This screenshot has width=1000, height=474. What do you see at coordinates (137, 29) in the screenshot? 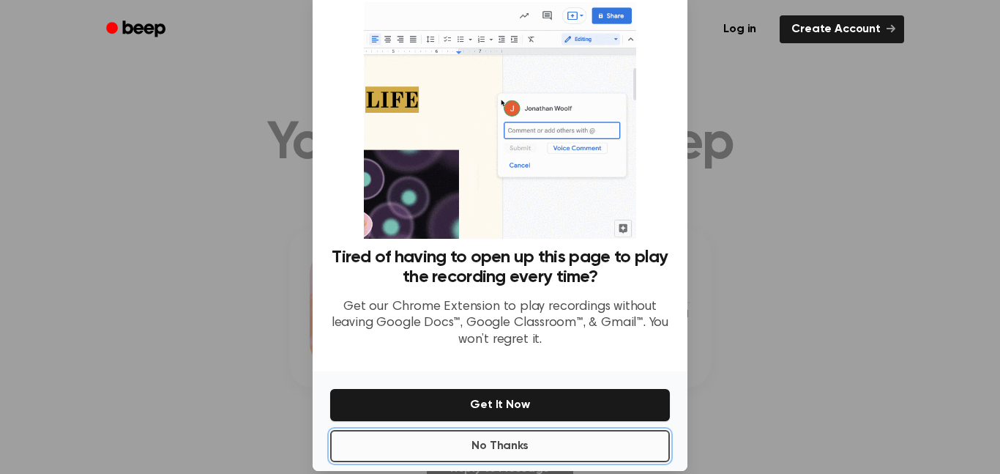
I see `a: Beep` at bounding box center [137, 29].